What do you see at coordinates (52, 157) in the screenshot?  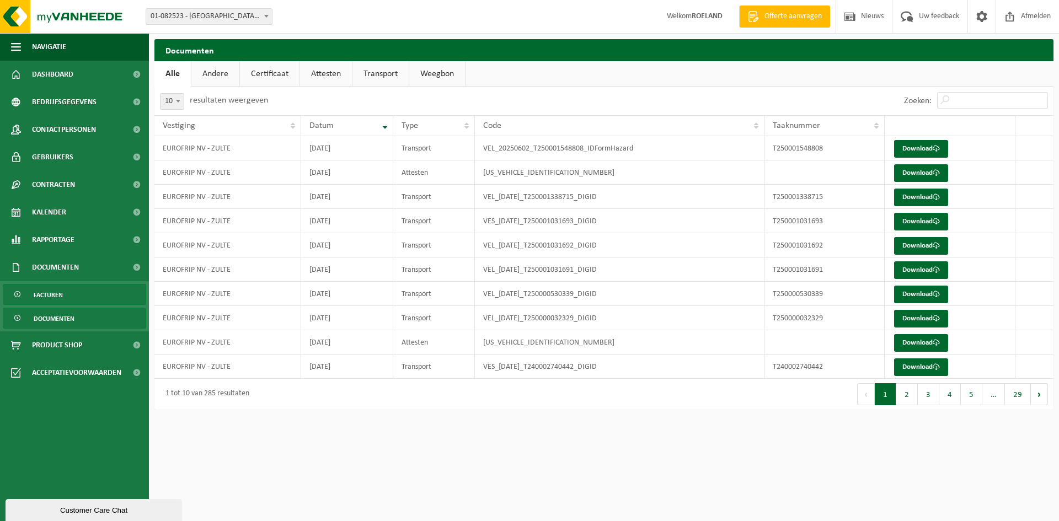 I see `span: Gebruikers` at bounding box center [52, 157].